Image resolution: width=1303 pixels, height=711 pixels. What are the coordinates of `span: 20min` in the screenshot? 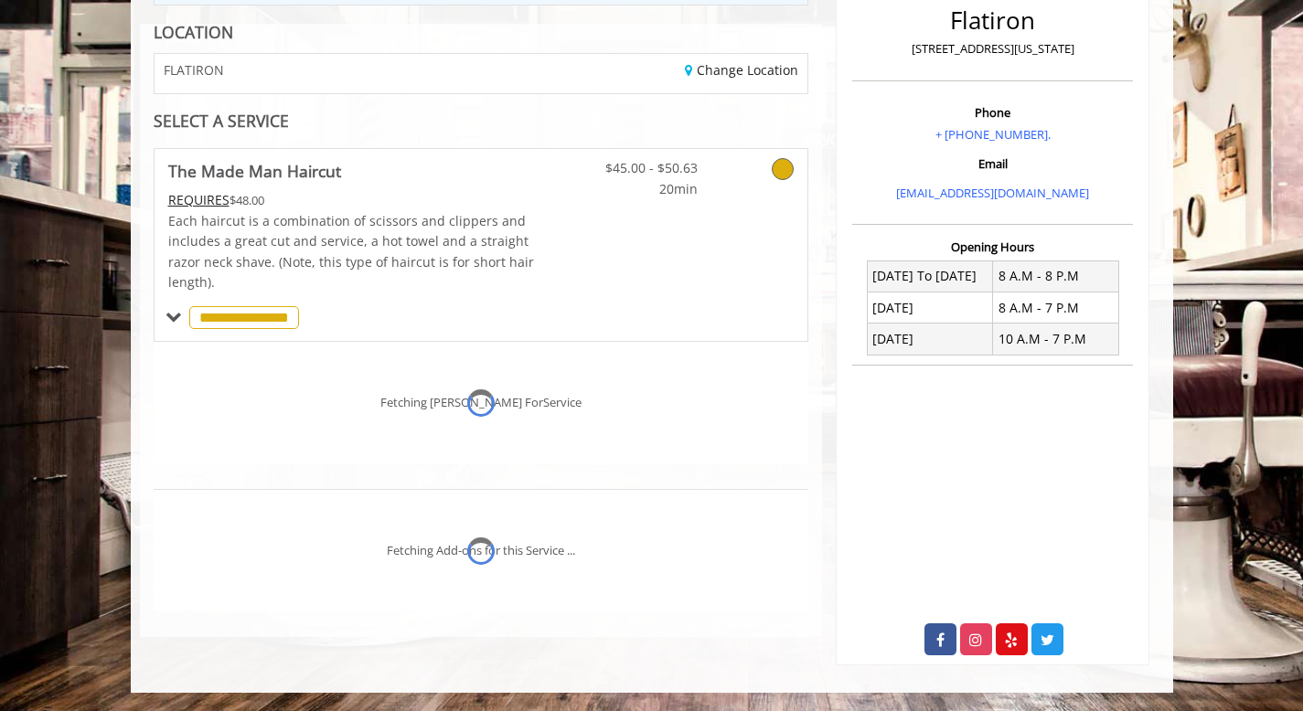 It's located at (644, 189).